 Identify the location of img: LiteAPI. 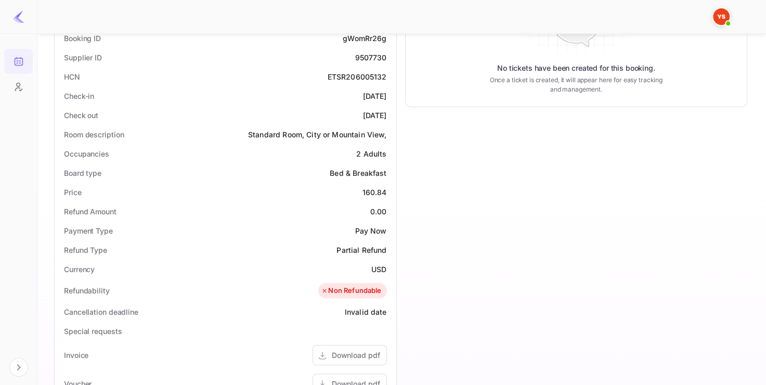
(19, 17).